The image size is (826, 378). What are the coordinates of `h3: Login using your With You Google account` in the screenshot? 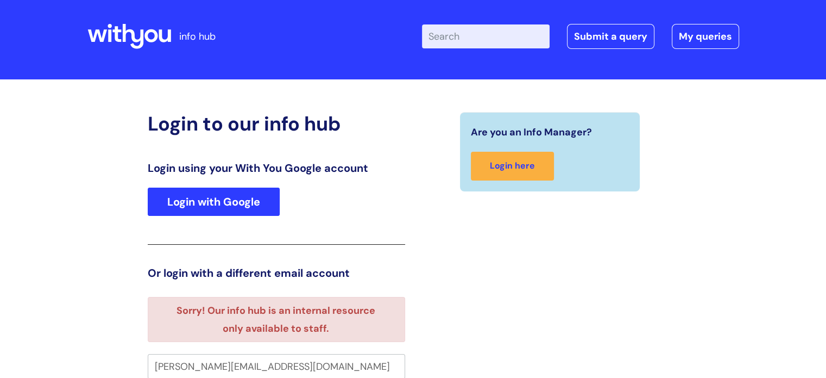 It's located at (277, 168).